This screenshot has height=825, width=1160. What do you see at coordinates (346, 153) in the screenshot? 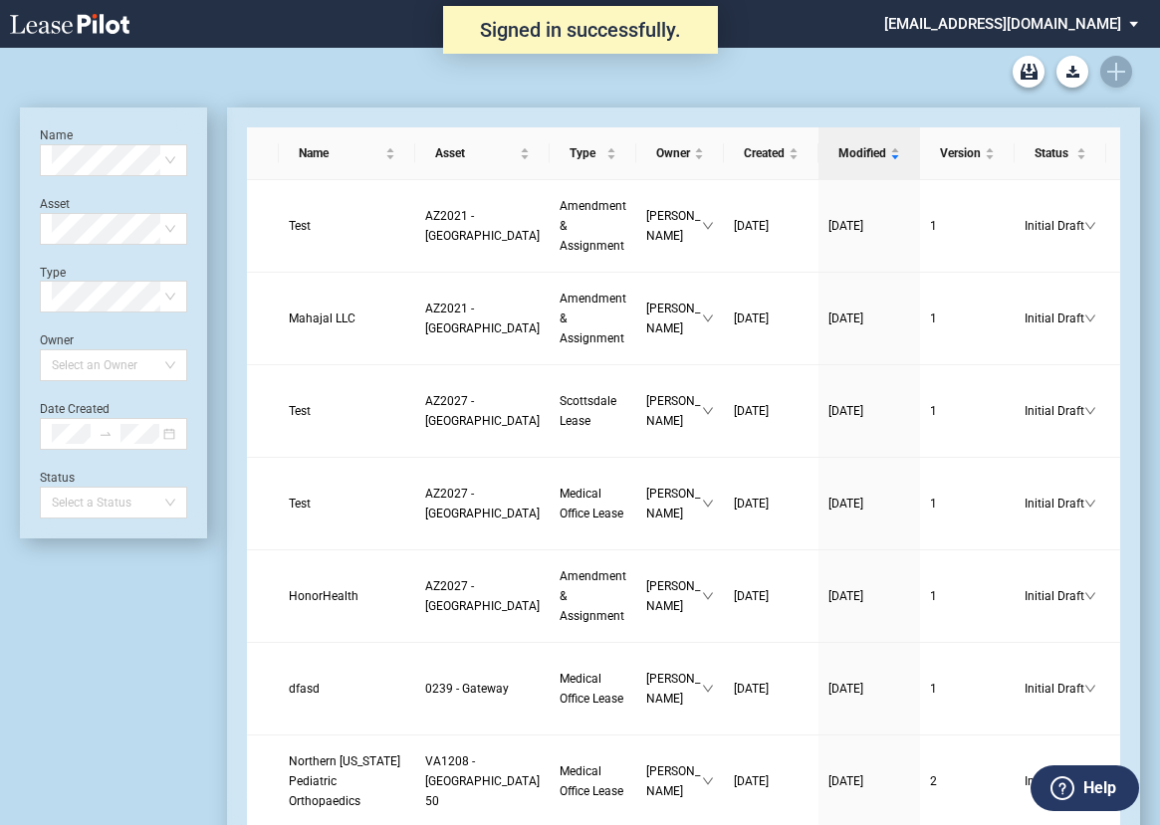
I see `th: Name` at bounding box center [346, 153].